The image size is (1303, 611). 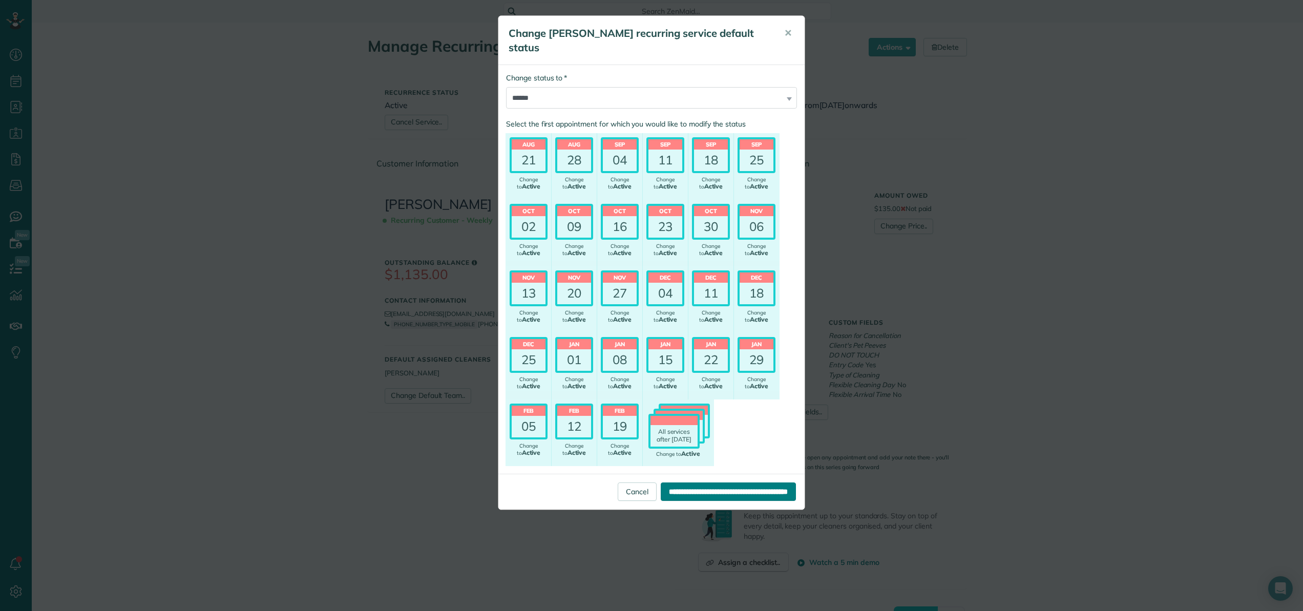 What do you see at coordinates (666, 360) in the screenshot?
I see `div: 15` at bounding box center [666, 360].